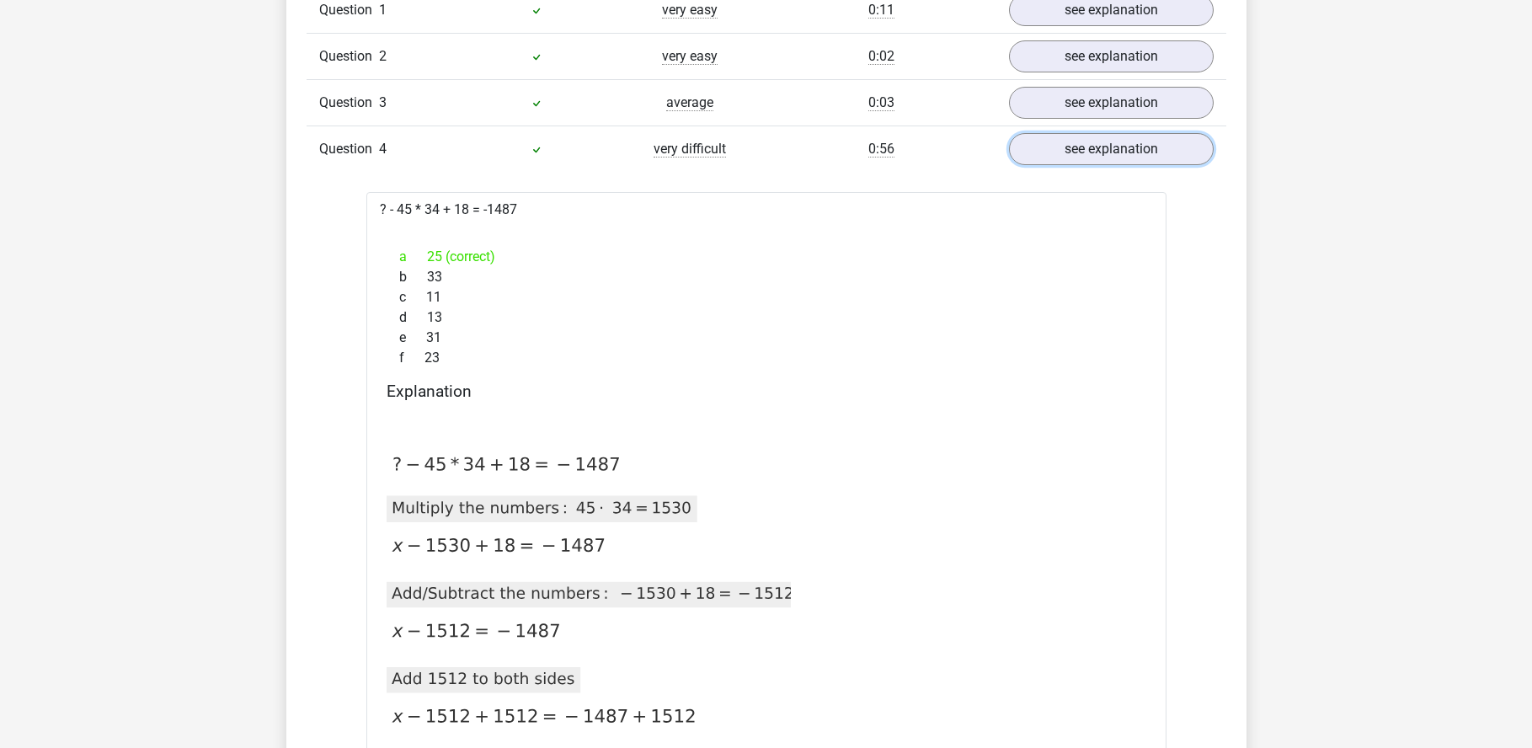  What do you see at coordinates (412, 358) in the screenshot?
I see `span: f` at bounding box center [412, 358].